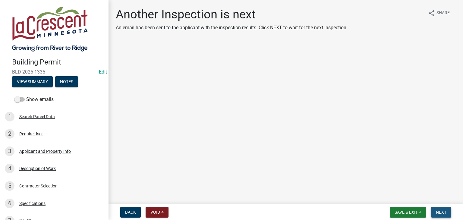  What do you see at coordinates (58, 62) in the screenshot?
I see `h4: Building Permit` at bounding box center [58, 62].